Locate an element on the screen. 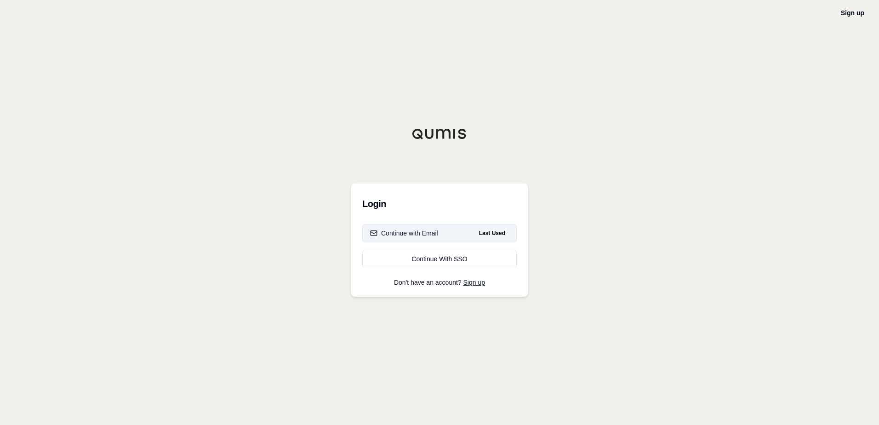 This screenshot has height=425, width=879. span: Last Used is located at coordinates (492, 233).